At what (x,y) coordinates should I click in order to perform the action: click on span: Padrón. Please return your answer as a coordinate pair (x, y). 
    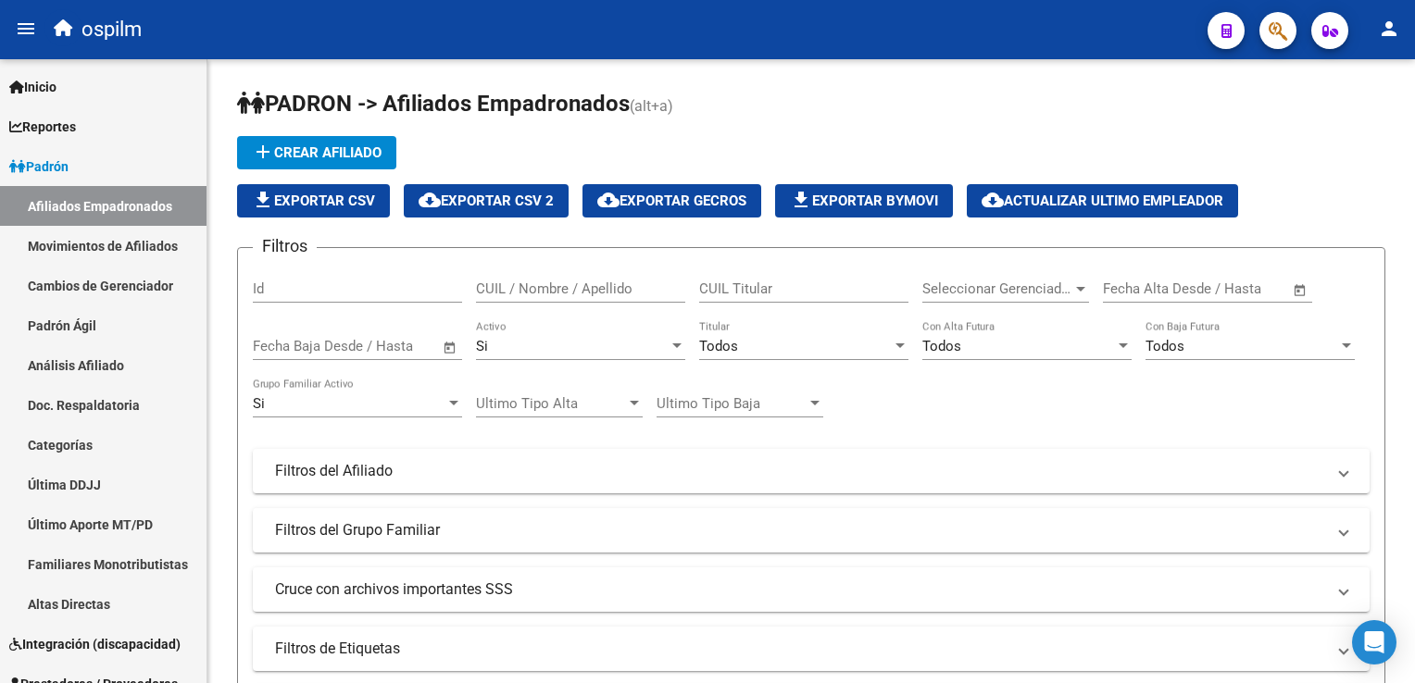
    Looking at the image, I should click on (39, 167).